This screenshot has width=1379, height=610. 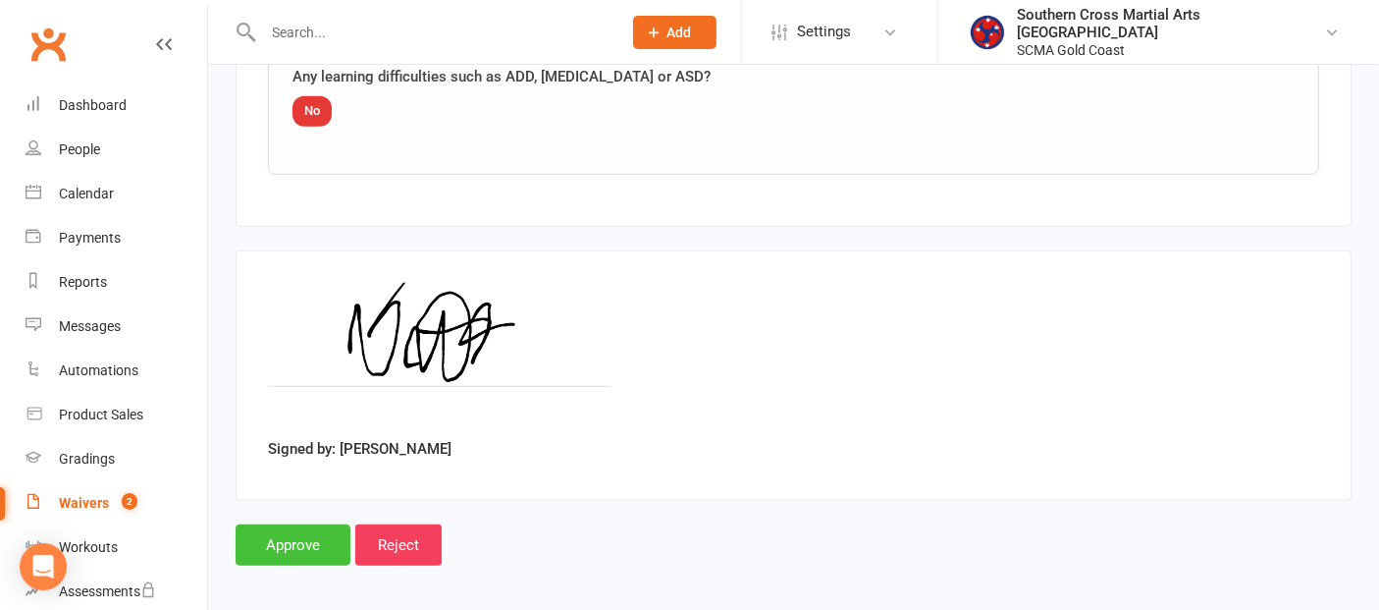 What do you see at coordinates (1170, 50) in the screenshot?
I see `div: SCMA Gold Coast` at bounding box center [1170, 50].